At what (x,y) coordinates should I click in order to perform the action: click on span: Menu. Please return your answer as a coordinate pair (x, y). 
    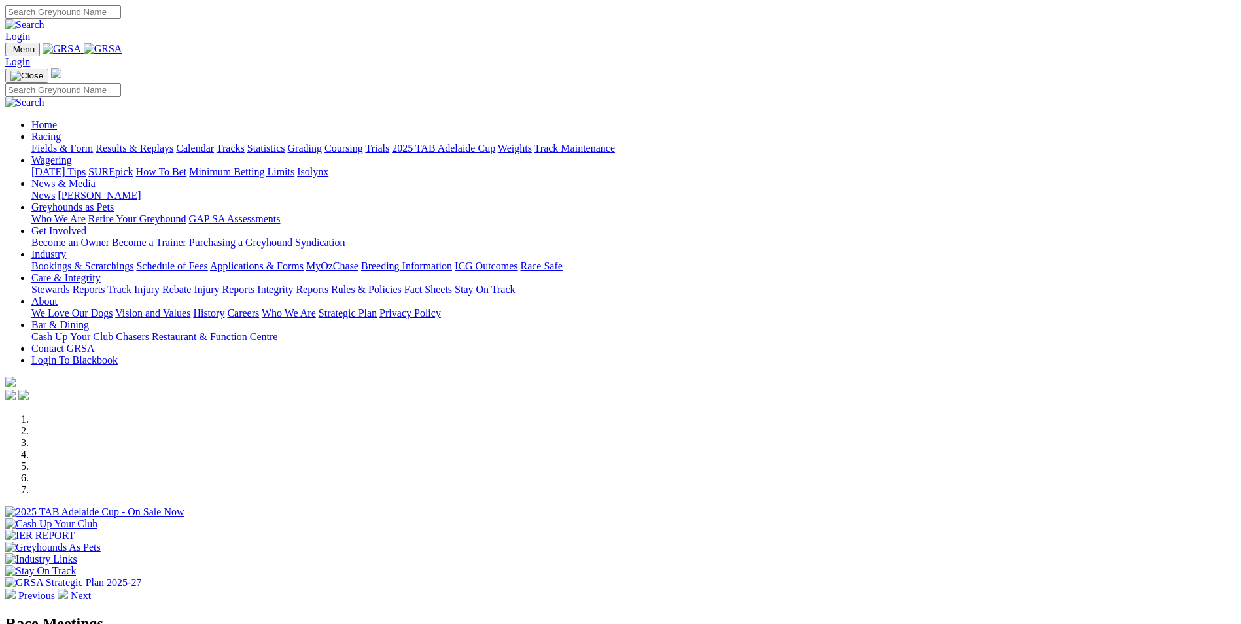
    Looking at the image, I should click on (24, 49).